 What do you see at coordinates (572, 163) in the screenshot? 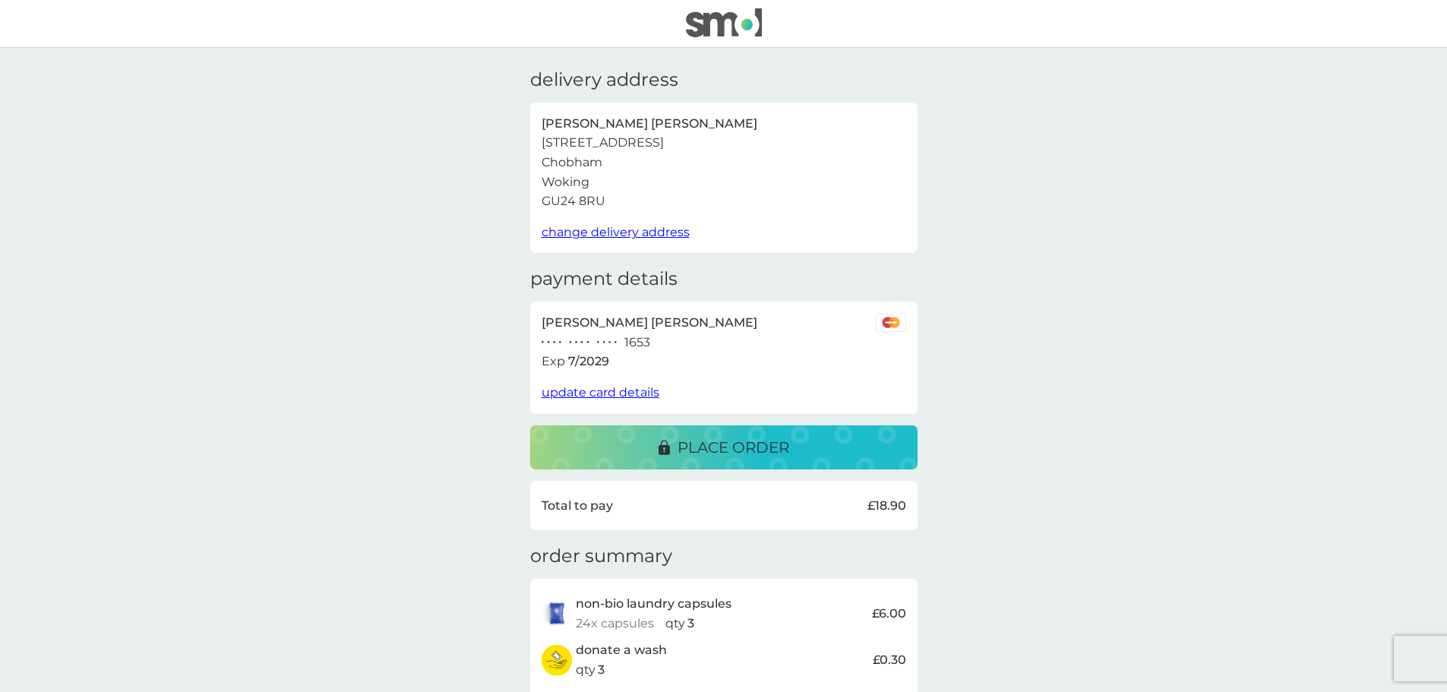
I see `p: Chobham` at bounding box center [572, 163].